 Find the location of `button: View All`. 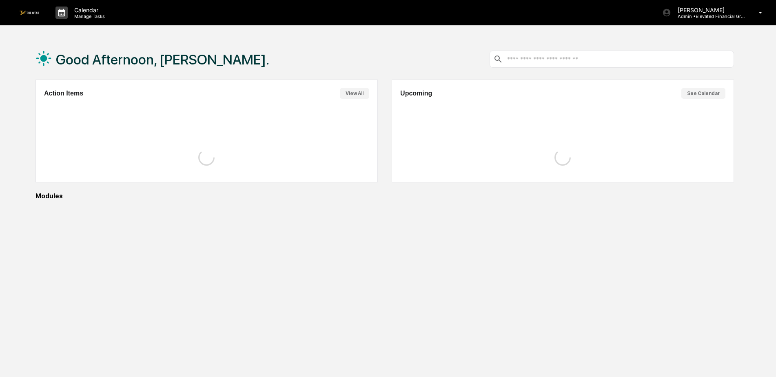

button: View All is located at coordinates (355, 93).